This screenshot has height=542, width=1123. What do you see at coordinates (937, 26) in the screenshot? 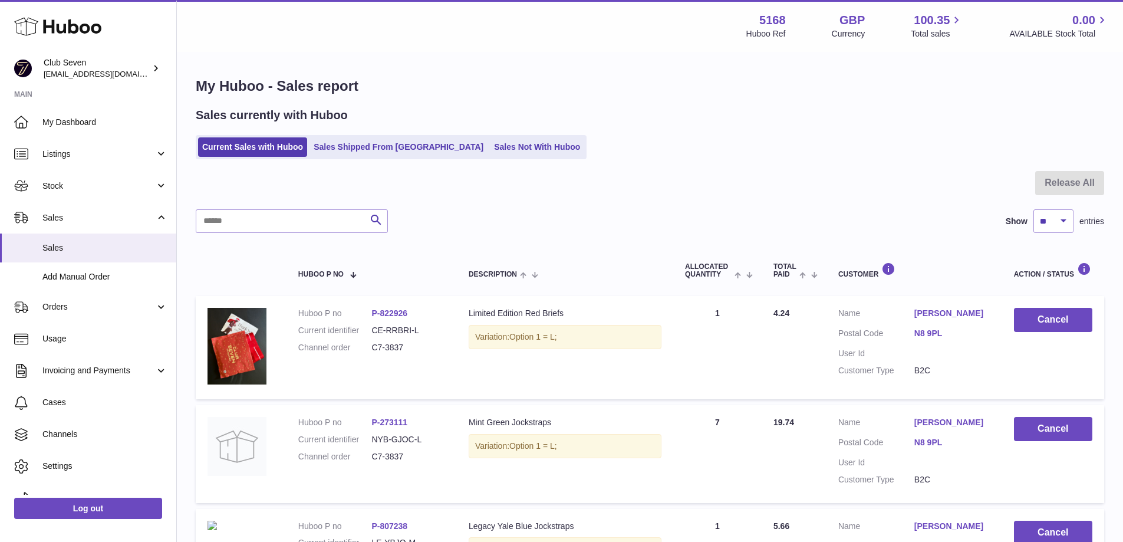
I see `a: 100.35 Total sales` at bounding box center [937, 26].